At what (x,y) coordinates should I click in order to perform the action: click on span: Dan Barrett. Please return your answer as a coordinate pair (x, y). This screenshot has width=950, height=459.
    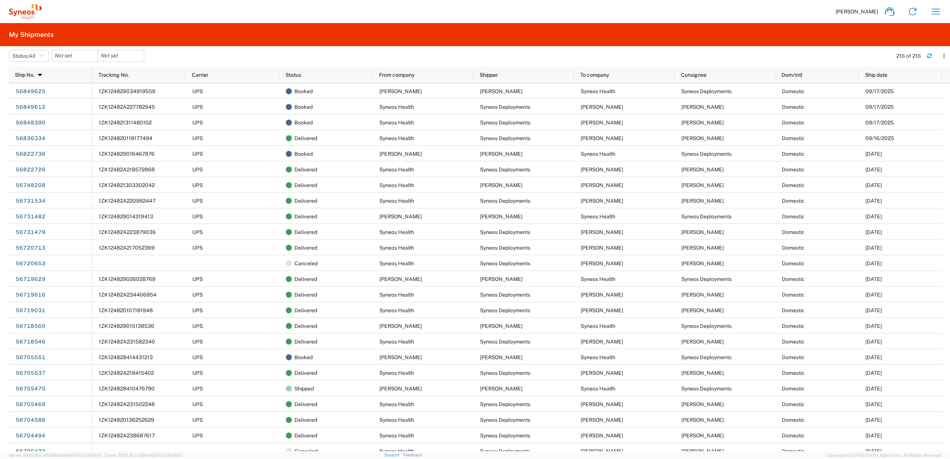
    Looking at the image, I should click on (702, 436).